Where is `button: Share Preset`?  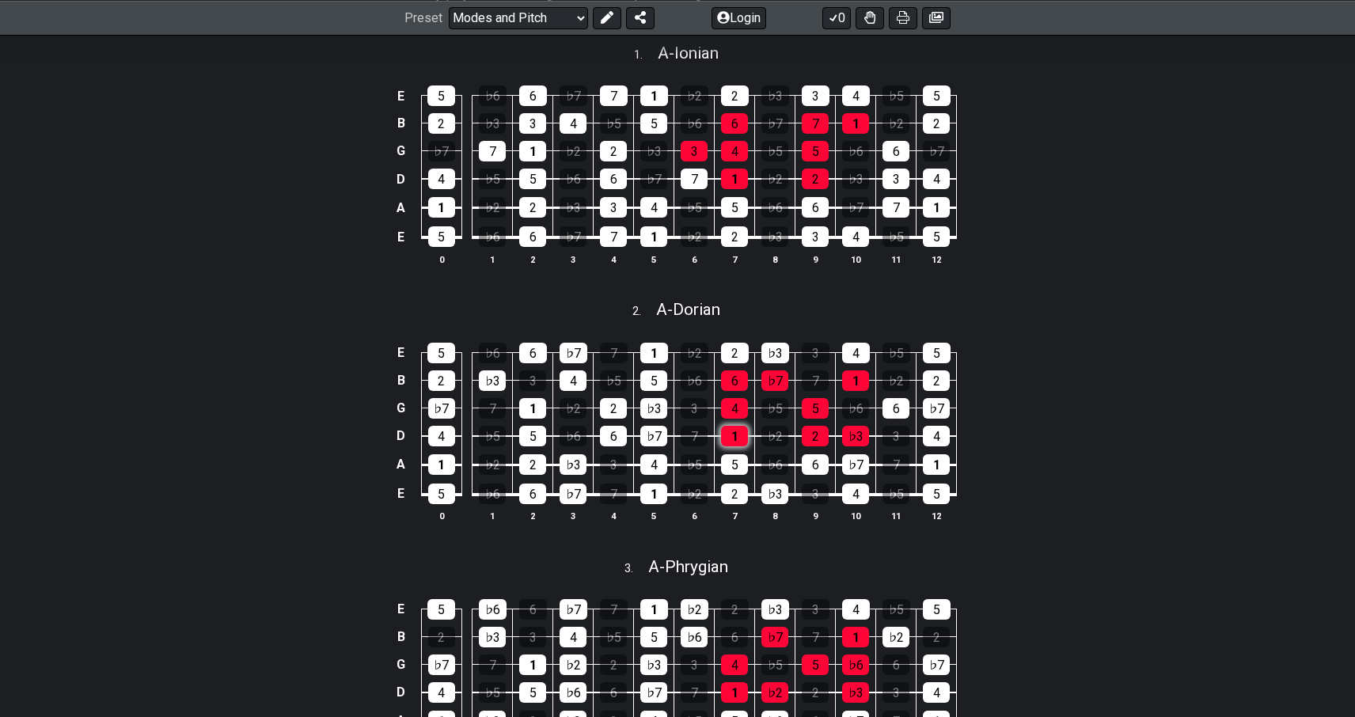 button: Share Preset is located at coordinates (640, 17).